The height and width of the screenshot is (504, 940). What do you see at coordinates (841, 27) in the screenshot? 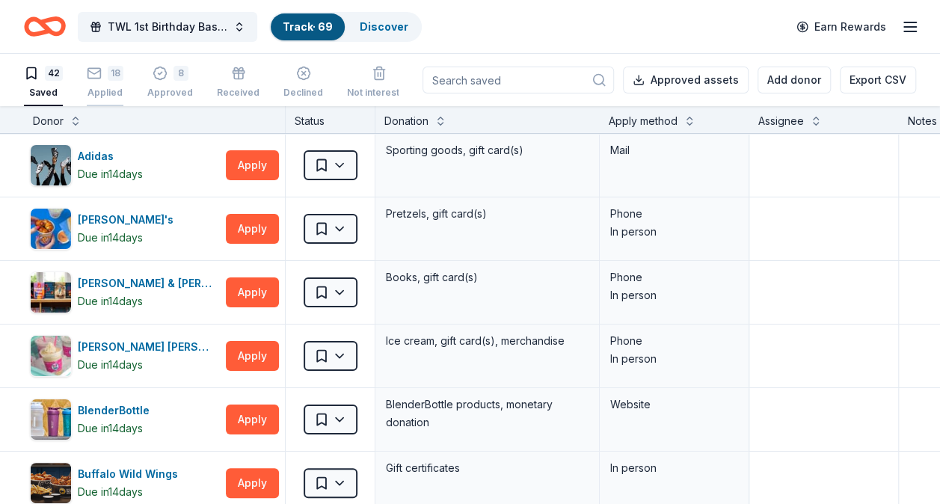
I see `a: Earn Rewards` at bounding box center [841, 27].